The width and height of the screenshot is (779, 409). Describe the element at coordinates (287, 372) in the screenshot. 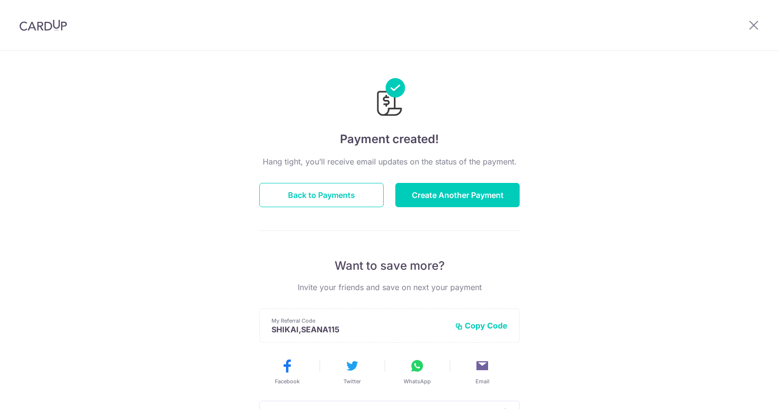

I see `button: Facebook` at that location.